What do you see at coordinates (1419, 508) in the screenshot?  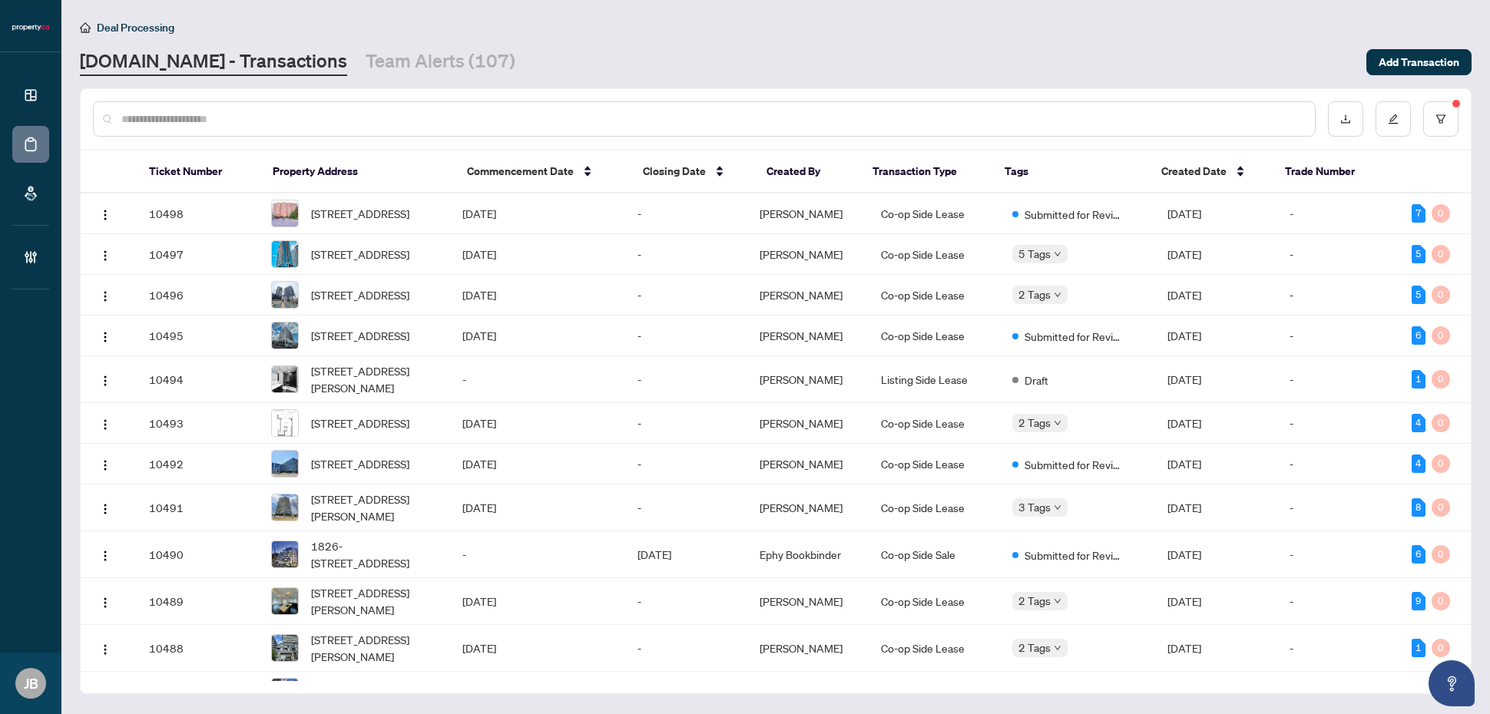 I see `div: 8` at bounding box center [1419, 508].